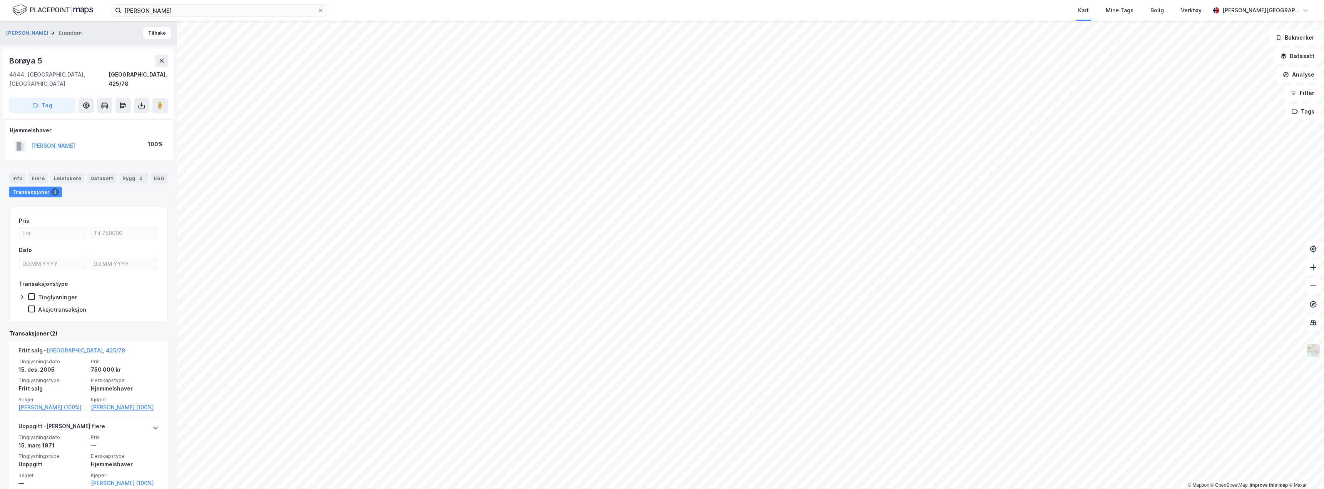 The image size is (1324, 489). Describe the element at coordinates (42, 105) in the screenshot. I see `button: Tag` at that location.